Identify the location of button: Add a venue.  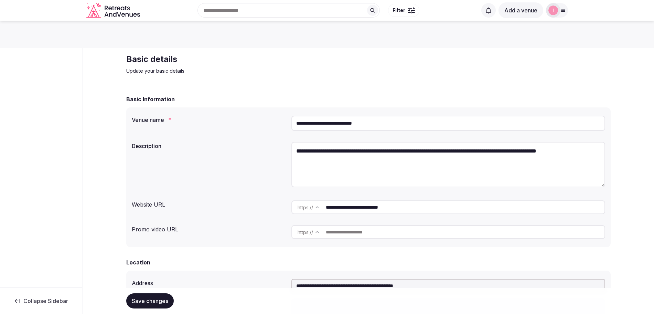
(521, 10).